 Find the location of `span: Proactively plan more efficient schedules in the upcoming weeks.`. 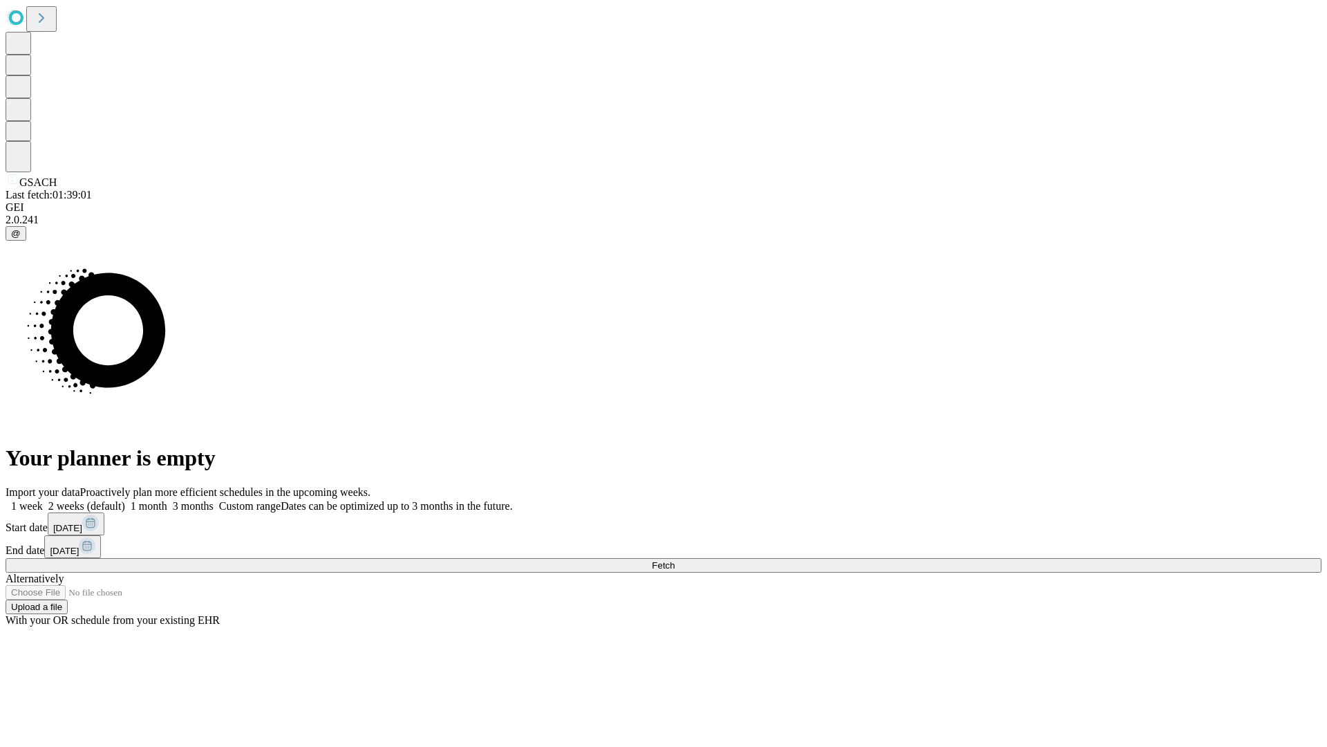

span: Proactively plan more efficient schedules in the upcoming weeks. is located at coordinates (225, 492).